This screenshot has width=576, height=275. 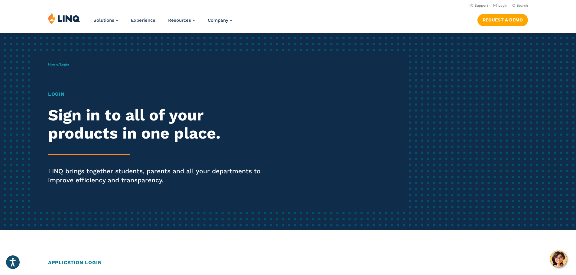 What do you see at coordinates (64, 18) in the screenshot?
I see `img: LINQ | K‑12 Software` at bounding box center [64, 18].